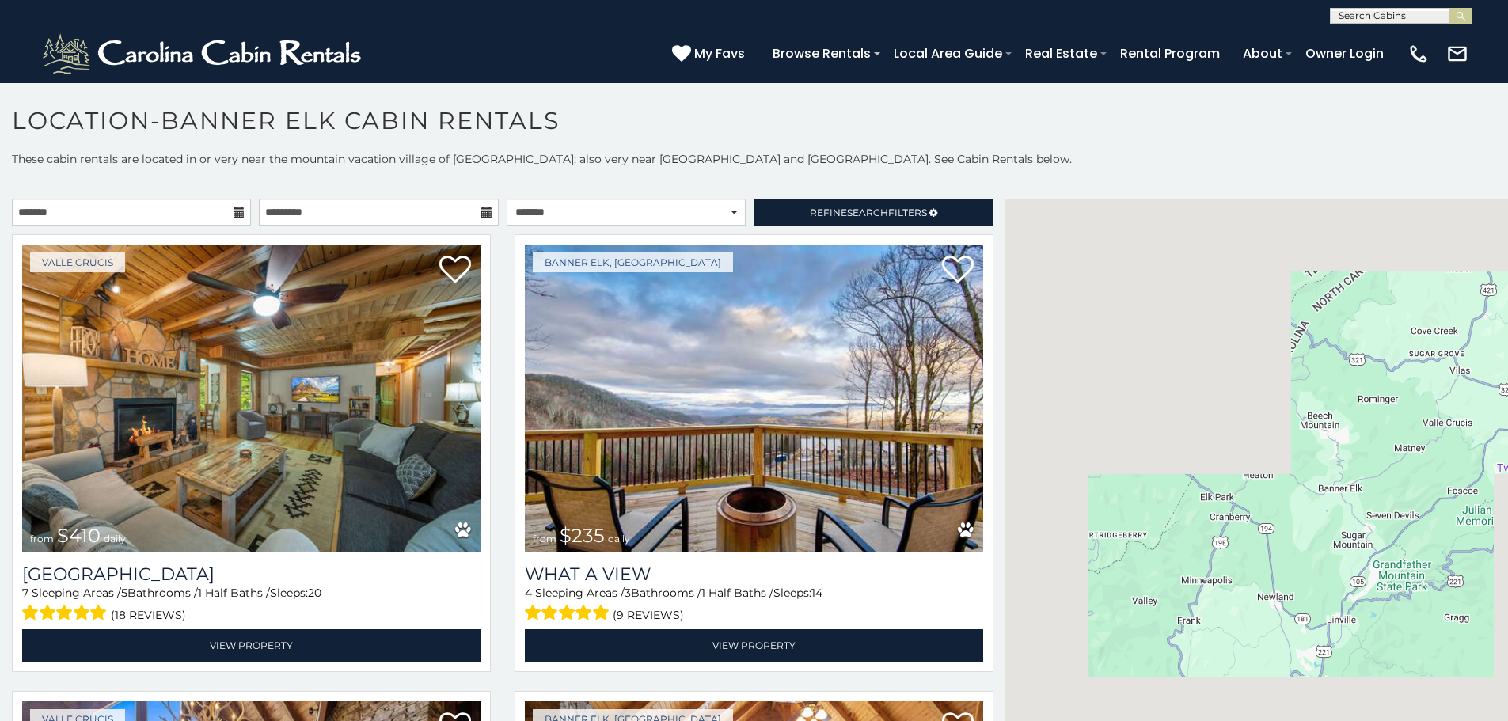  Describe the element at coordinates (868, 212) in the screenshot. I see `span: Search` at that location.